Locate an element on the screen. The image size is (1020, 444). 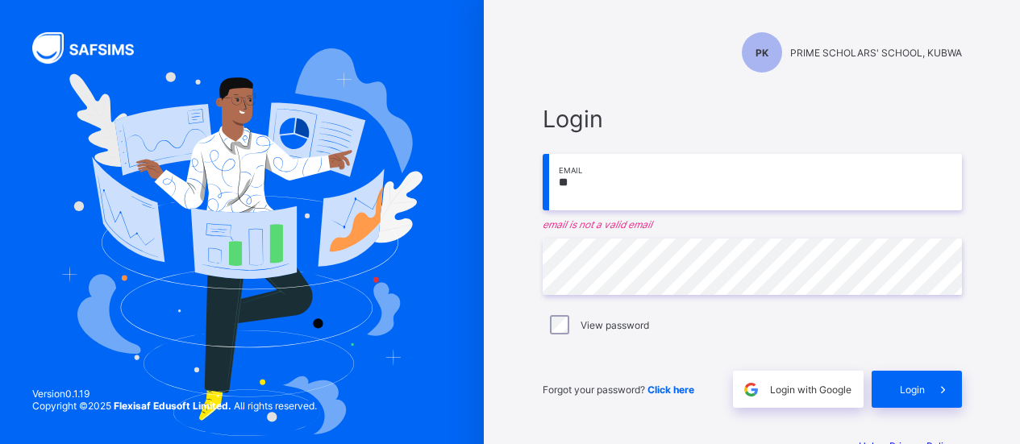
img: Hero Image is located at coordinates (241, 242).